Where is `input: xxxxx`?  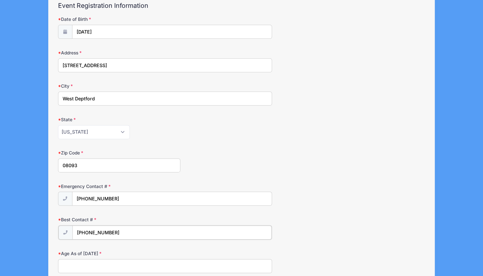 input: xxxxx is located at coordinates (119, 165).